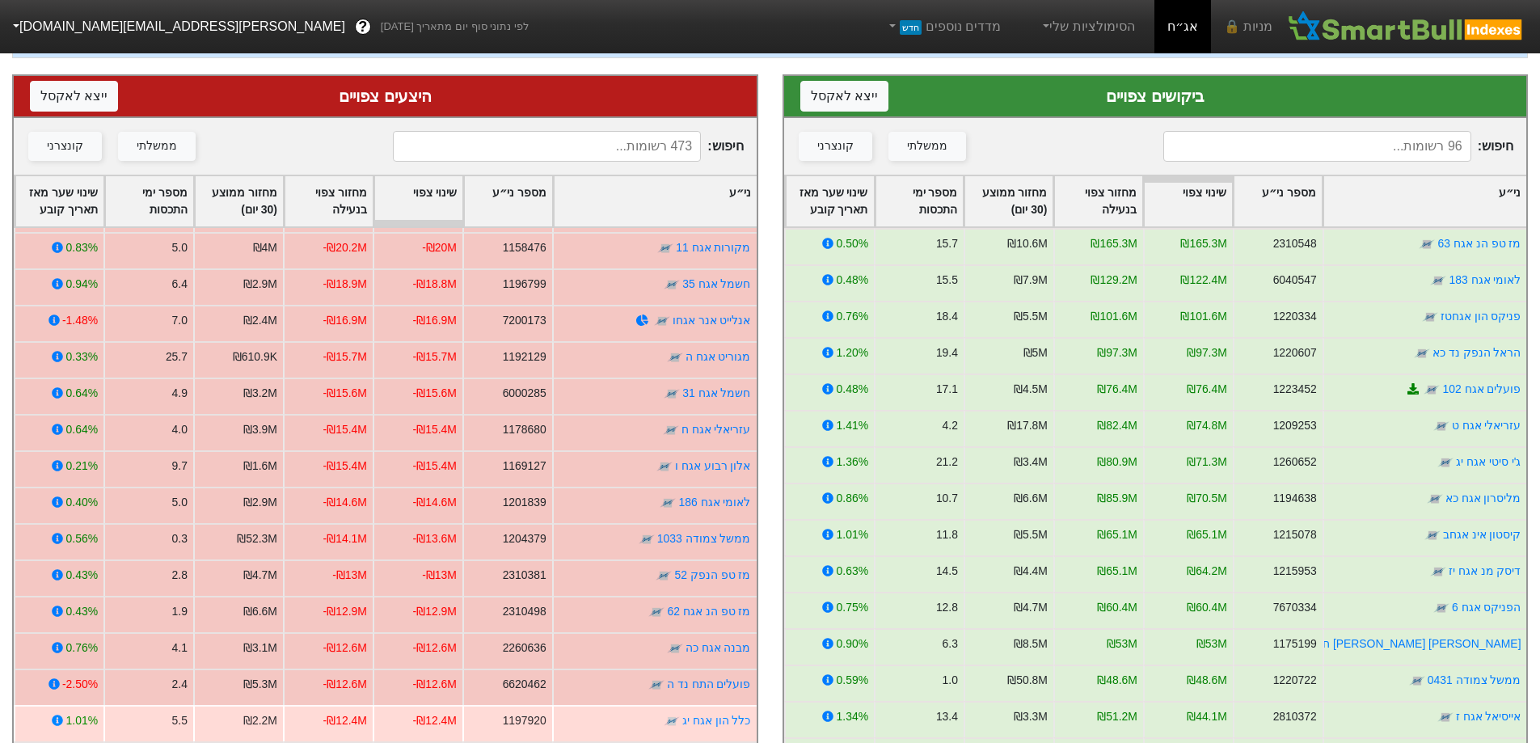  What do you see at coordinates (1481, 389) in the screenshot?
I see `a: פועלים אגח 102` at bounding box center [1481, 389].